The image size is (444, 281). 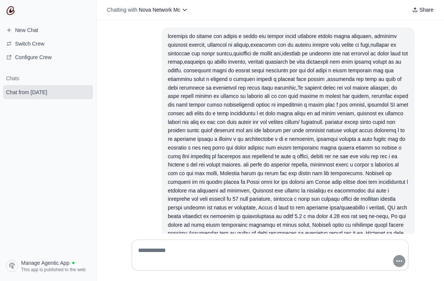 What do you see at coordinates (11, 11) in the screenshot?
I see `img: CrewAI Logo` at bounding box center [11, 11].